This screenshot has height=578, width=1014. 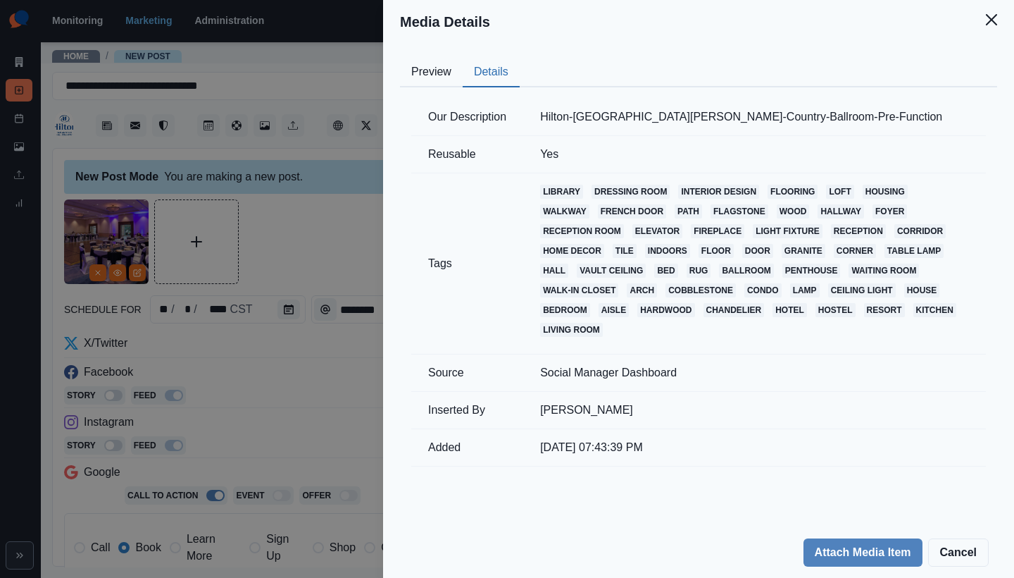 I want to click on a: kitchen, so click(x=935, y=310).